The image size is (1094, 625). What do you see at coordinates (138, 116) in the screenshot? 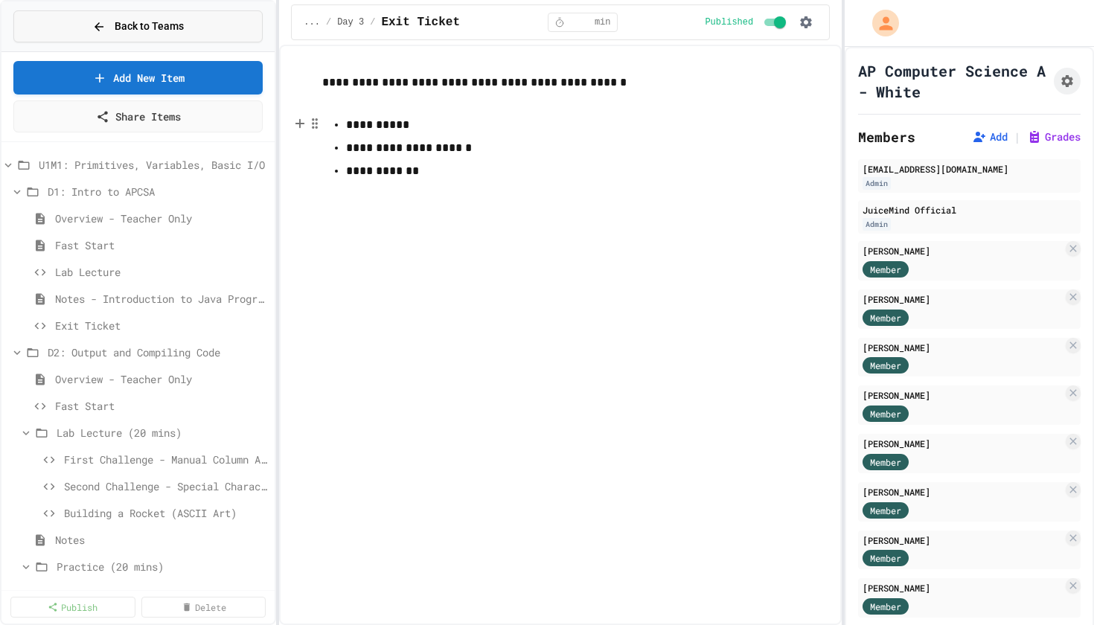
I see `a: Share Items` at bounding box center [138, 116].